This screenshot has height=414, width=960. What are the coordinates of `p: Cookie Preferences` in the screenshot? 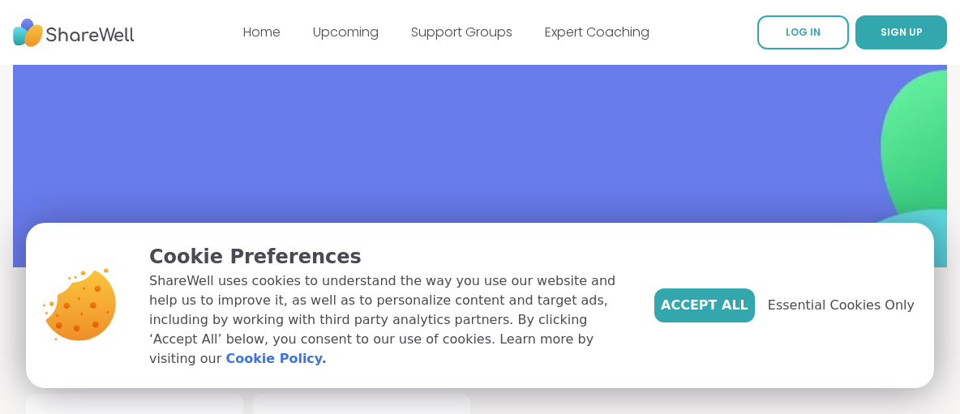 It's located at (388, 257).